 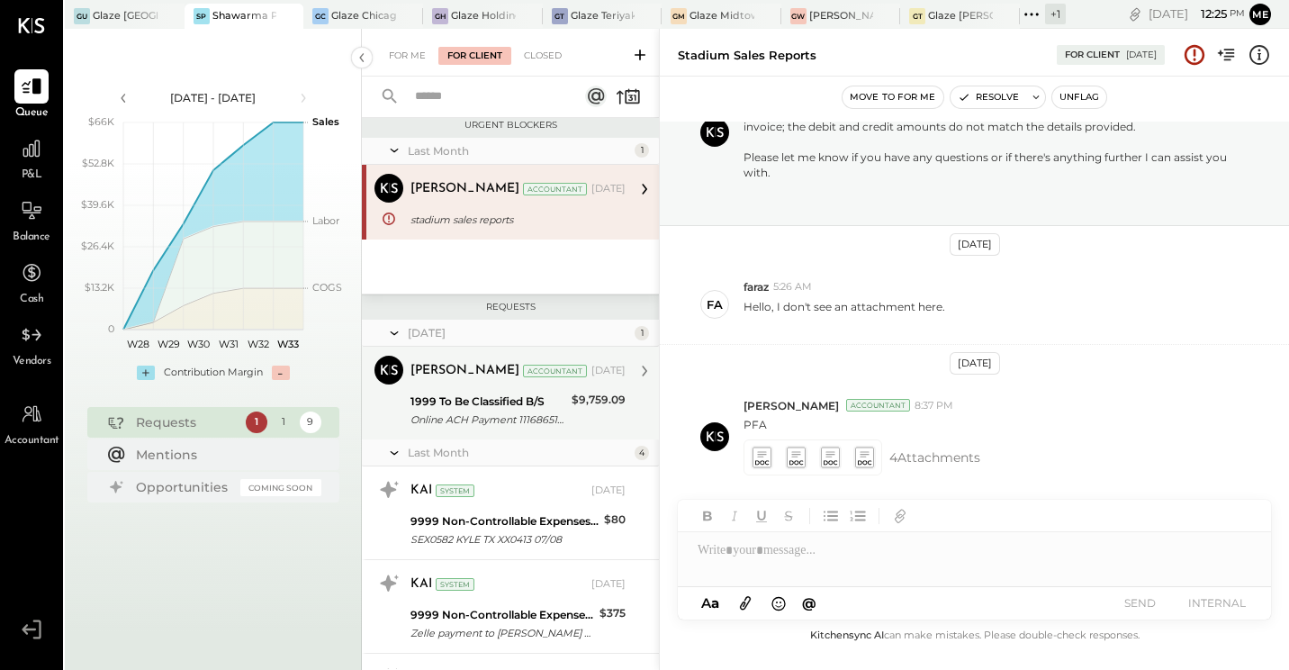 I want to click on button: Strikethrough, so click(x=789, y=516).